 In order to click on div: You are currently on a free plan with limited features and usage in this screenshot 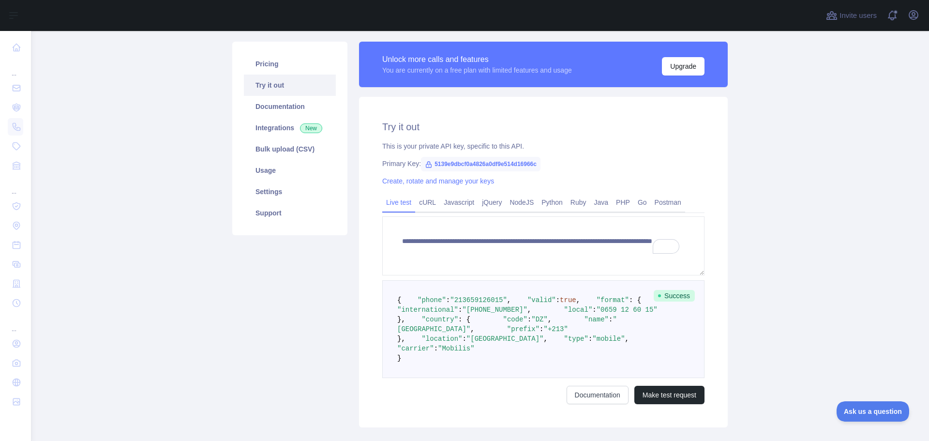, I will do `click(477, 70)`.